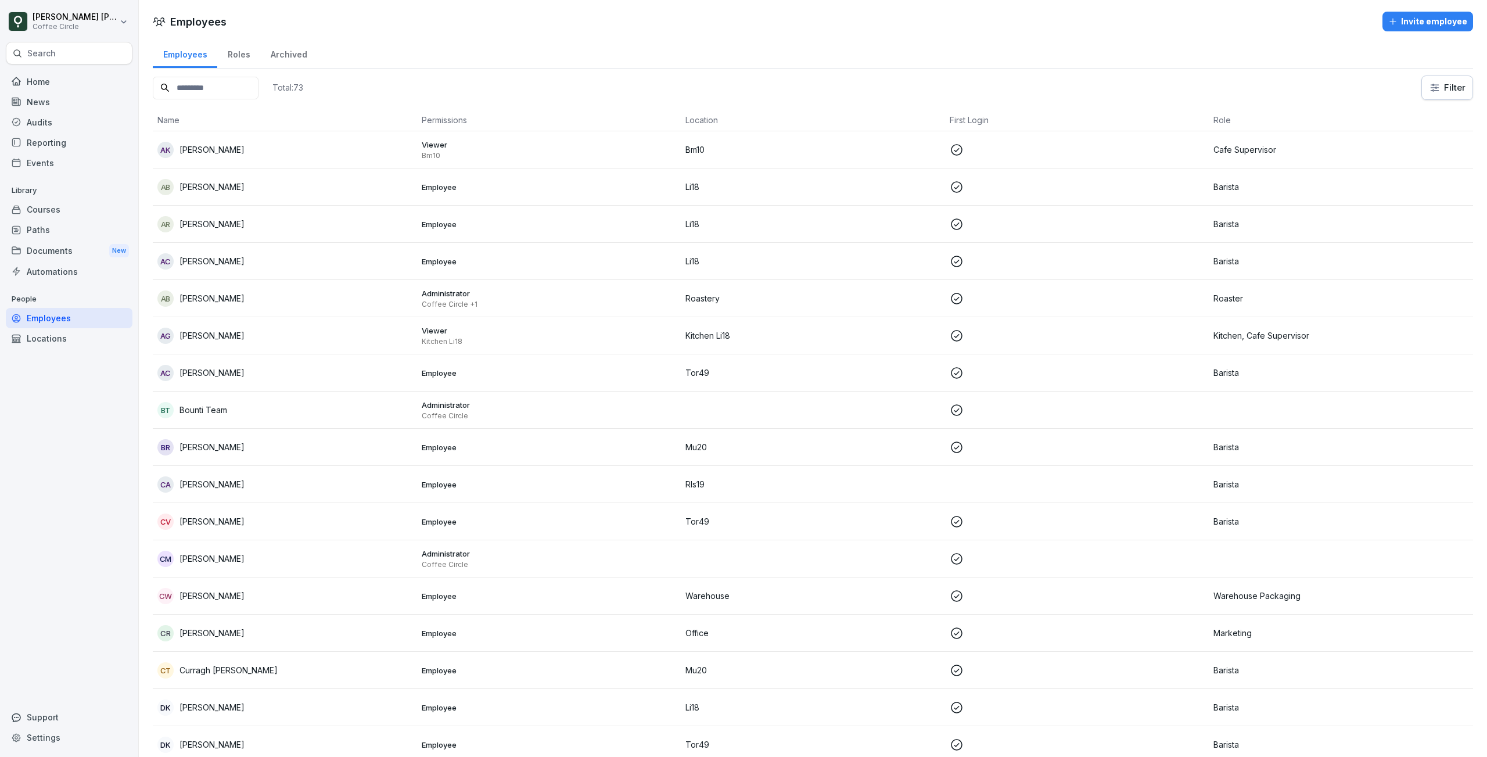 This screenshot has width=1487, height=757. I want to click on div: AK, so click(166, 150).